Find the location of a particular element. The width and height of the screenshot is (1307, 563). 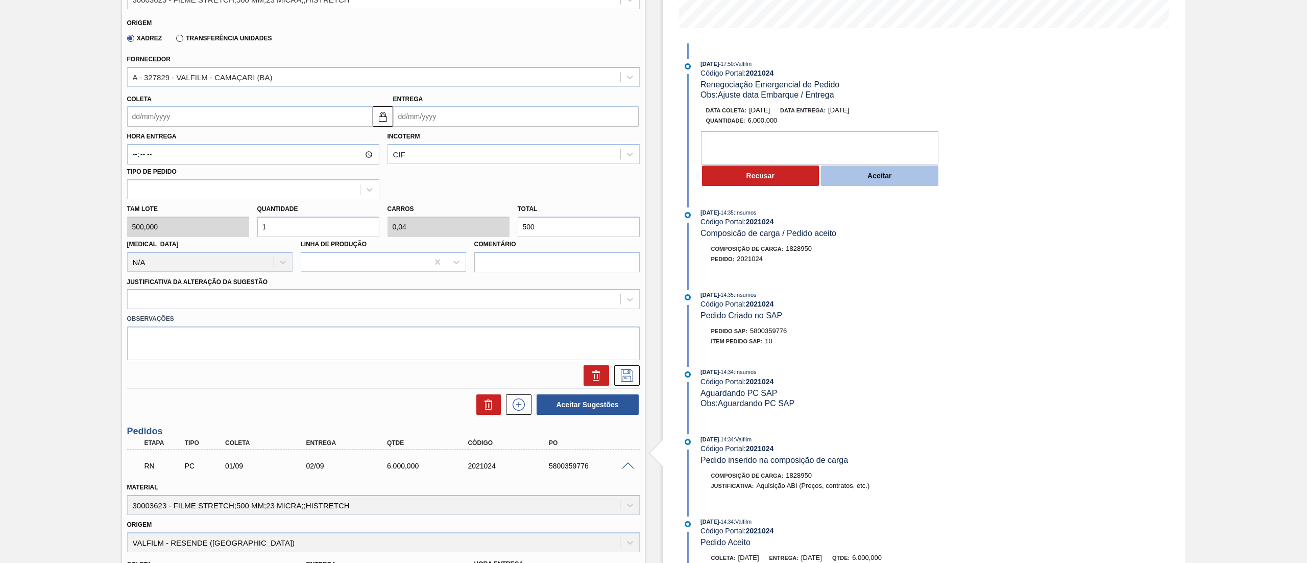

div: Código is located at coordinates (511, 443).